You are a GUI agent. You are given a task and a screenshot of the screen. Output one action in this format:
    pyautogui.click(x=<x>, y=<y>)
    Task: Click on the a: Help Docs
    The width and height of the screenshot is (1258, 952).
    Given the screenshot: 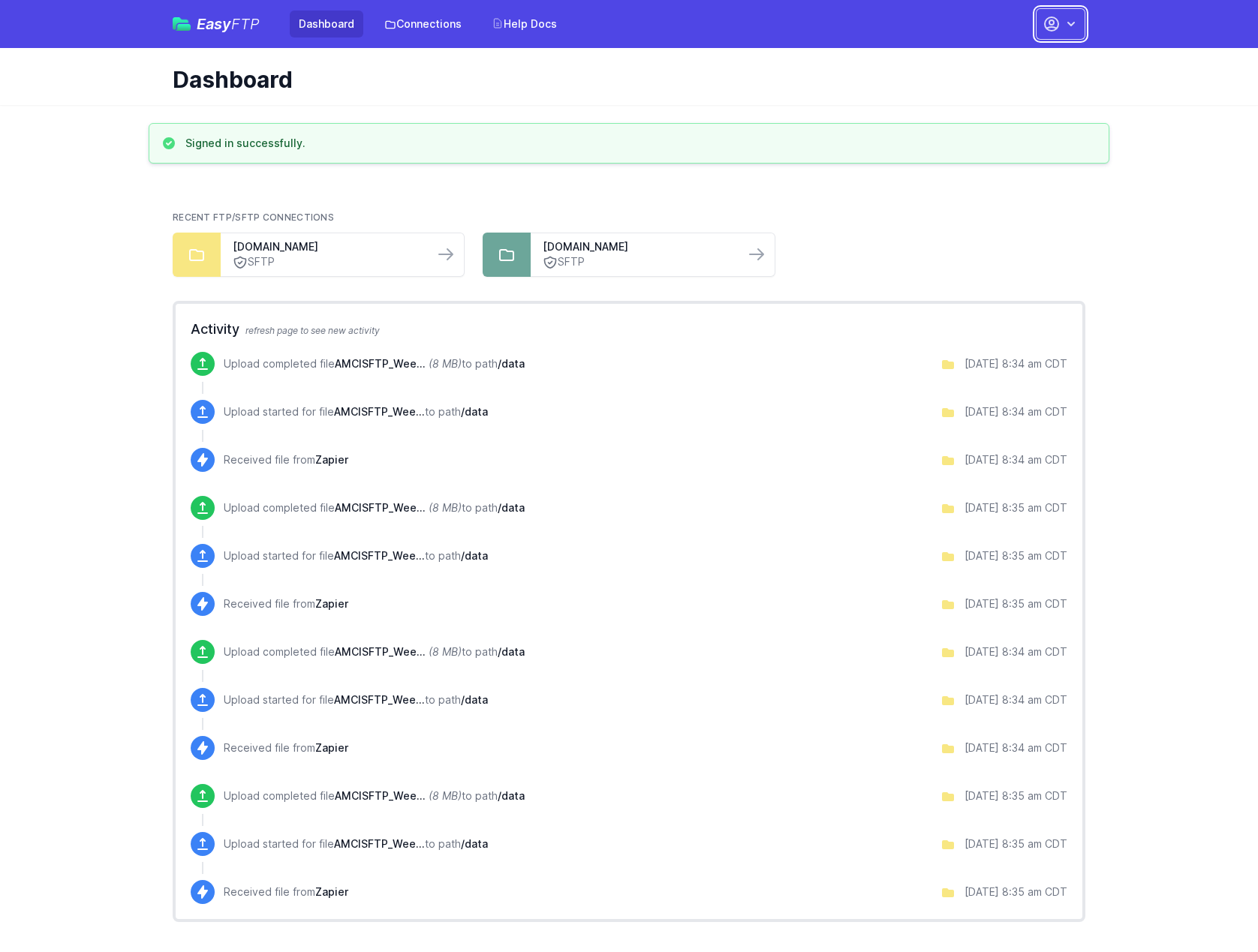 What is the action you would take?
    pyautogui.click(x=523, y=24)
    